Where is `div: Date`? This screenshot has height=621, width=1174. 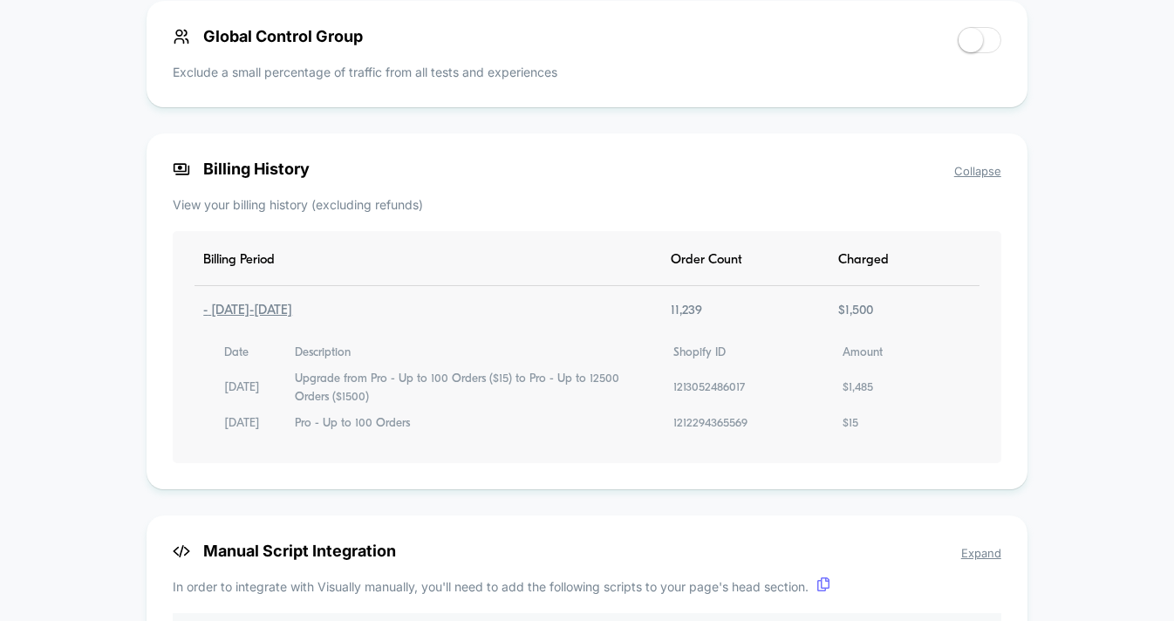 div: Date is located at coordinates (236, 353).